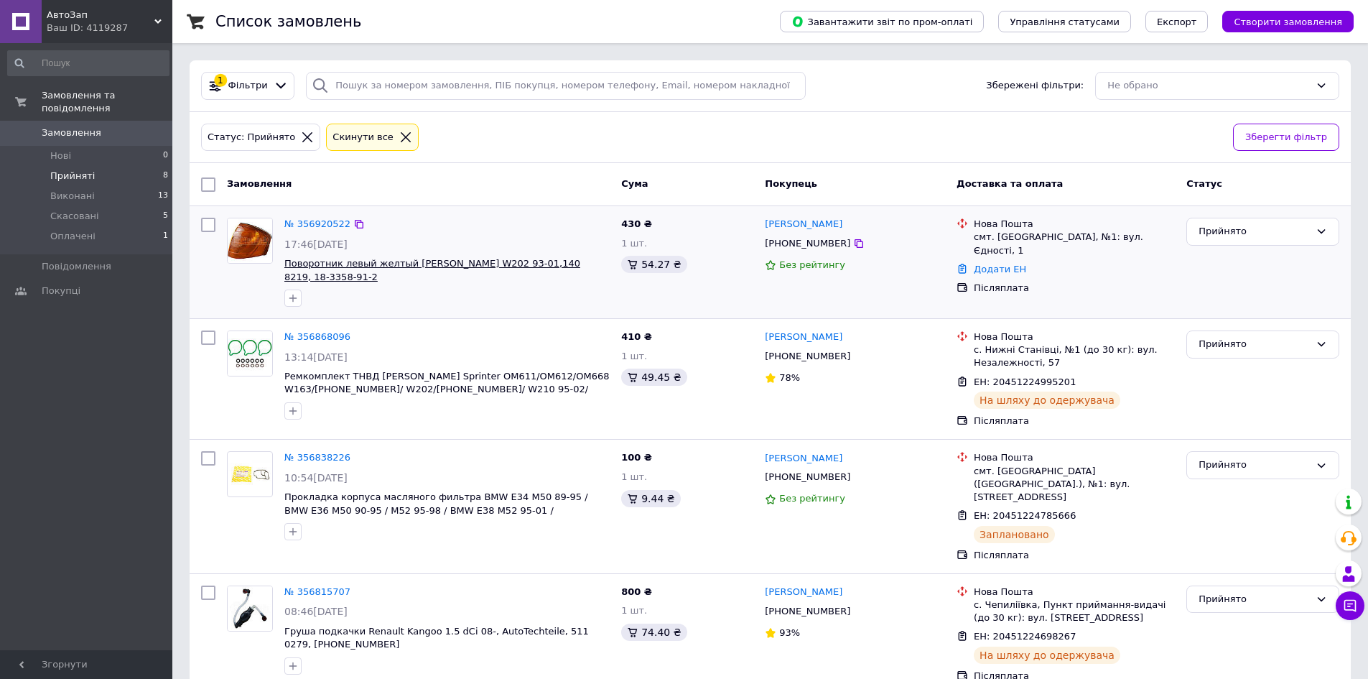 Image resolution: width=1368 pixels, height=679 pixels. Describe the element at coordinates (1209, 85) in the screenshot. I see `div: Не обрано` at that location.